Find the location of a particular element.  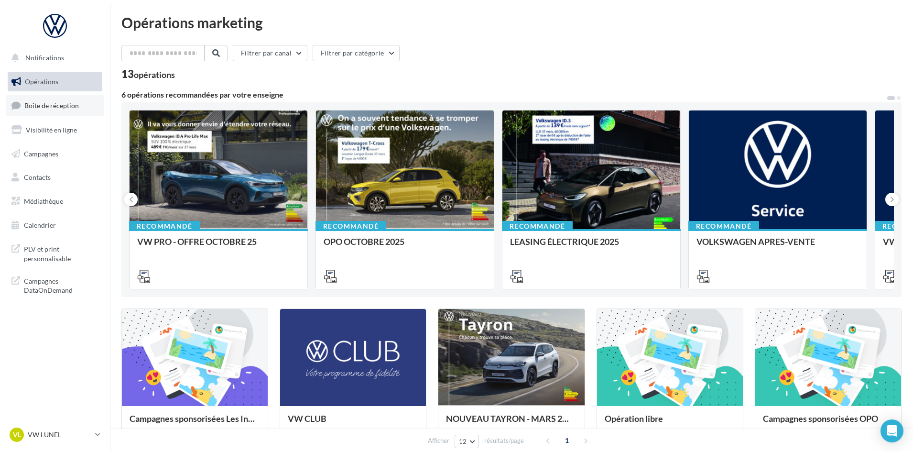

span: résultats/page is located at coordinates (504, 440).